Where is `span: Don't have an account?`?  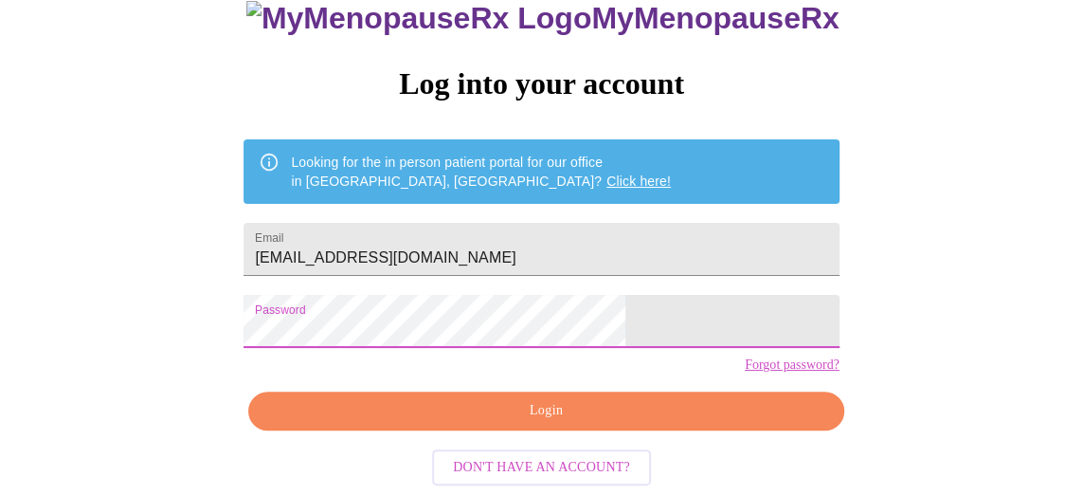 span: Don't have an account? is located at coordinates (541, 467).